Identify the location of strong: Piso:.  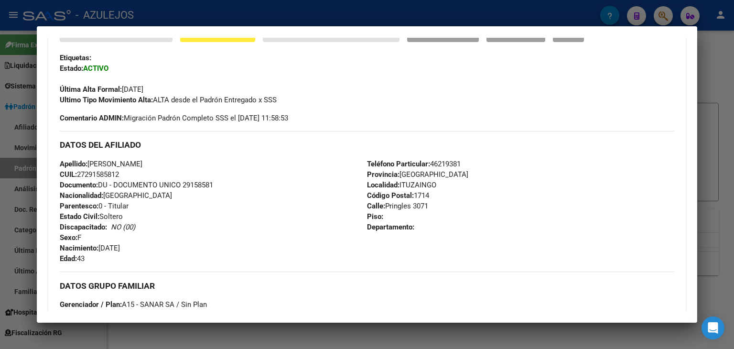
(375, 217).